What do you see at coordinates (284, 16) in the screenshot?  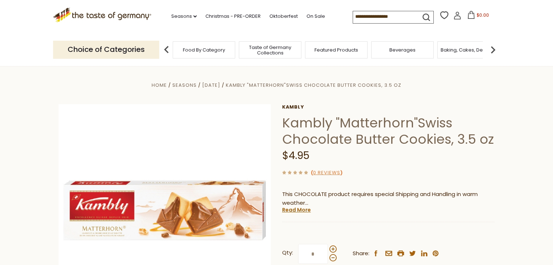 I see `a: Oktoberfest` at bounding box center [284, 16].